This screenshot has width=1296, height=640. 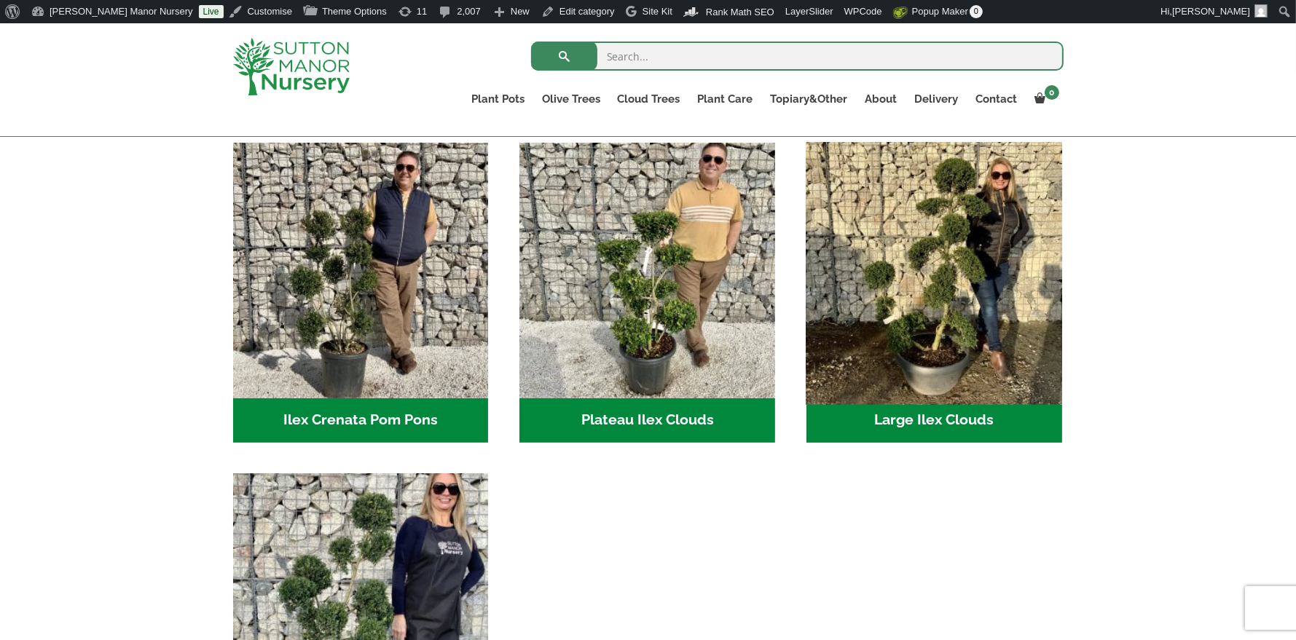 What do you see at coordinates (647, 421) in the screenshot?
I see `h2: Plateau Ilex Clouds` at bounding box center [647, 421].